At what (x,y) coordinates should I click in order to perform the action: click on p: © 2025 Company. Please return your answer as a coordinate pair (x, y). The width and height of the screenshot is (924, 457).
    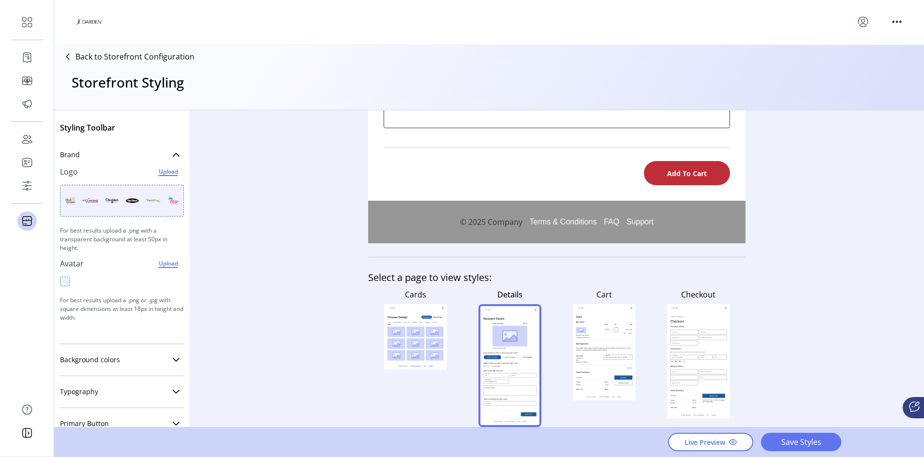
    Looking at the image, I should click on (491, 222).